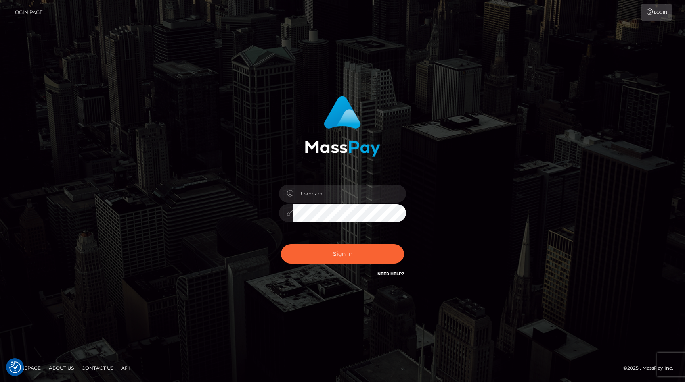 The image size is (685, 382). I want to click on input: Username..., so click(350, 193).